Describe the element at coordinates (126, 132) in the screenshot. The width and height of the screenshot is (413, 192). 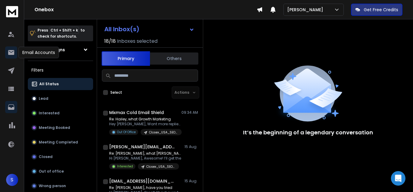
I see `p: Out Of Office` at that location.